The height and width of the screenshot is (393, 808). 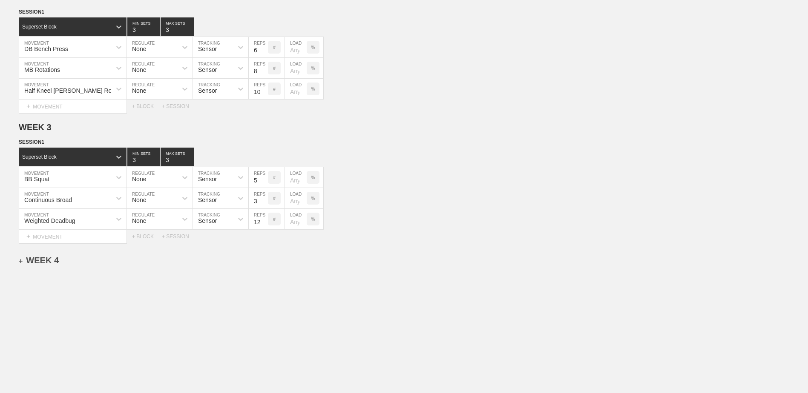 I want to click on div: DB Bench Press, so click(x=46, y=49).